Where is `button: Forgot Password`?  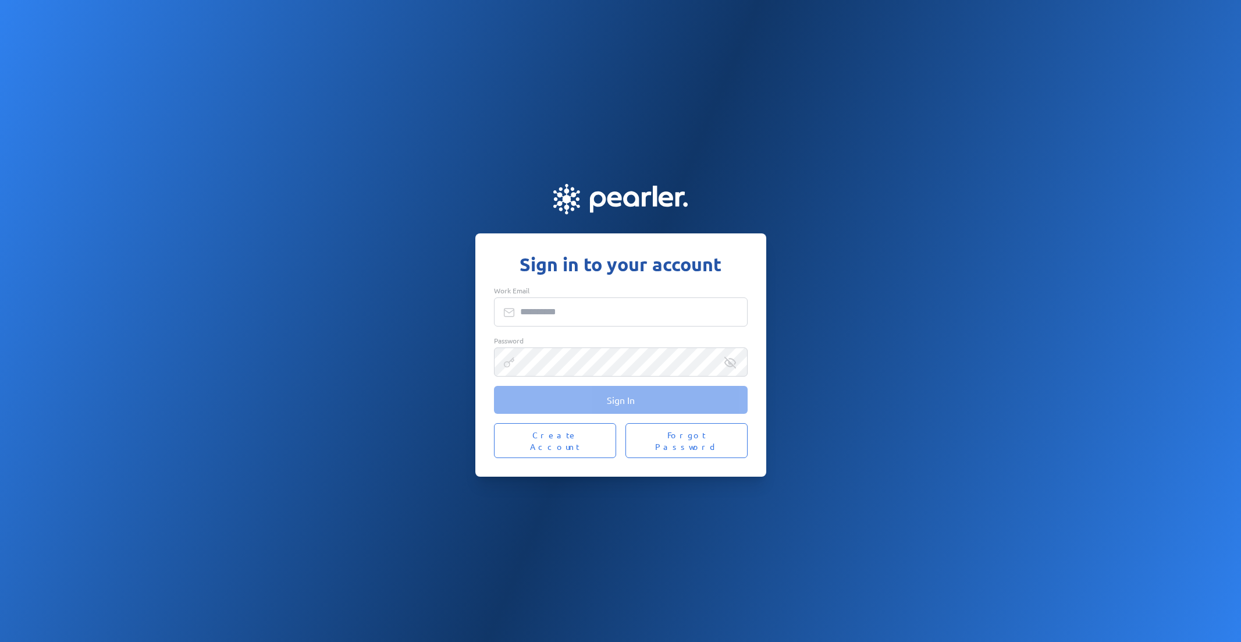 button: Forgot Password is located at coordinates (686, 440).